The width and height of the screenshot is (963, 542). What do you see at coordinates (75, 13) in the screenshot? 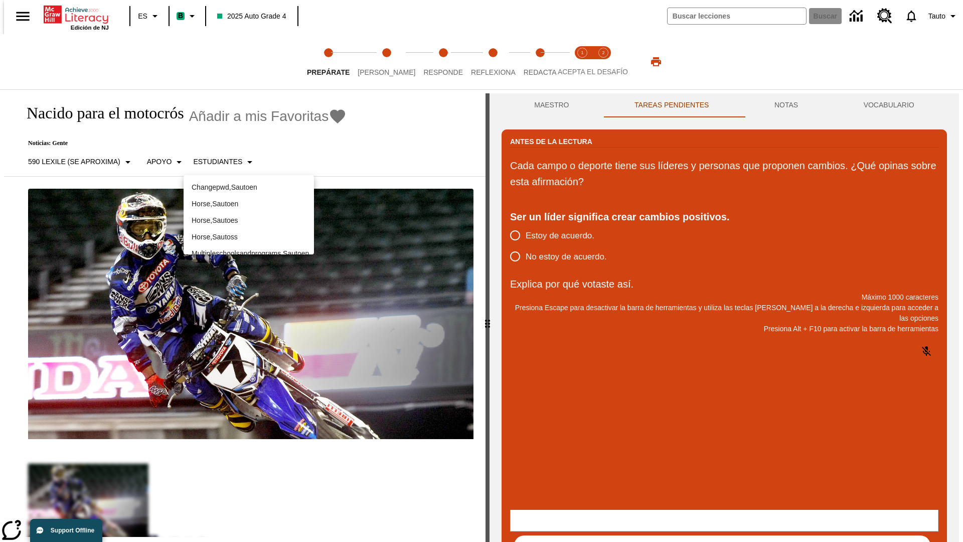
I see `body: Explica por qué votaste así. Máximo 1000 caracteres Presiona Alt + F10 para activar la barra de h...` at bounding box center [75, 13].